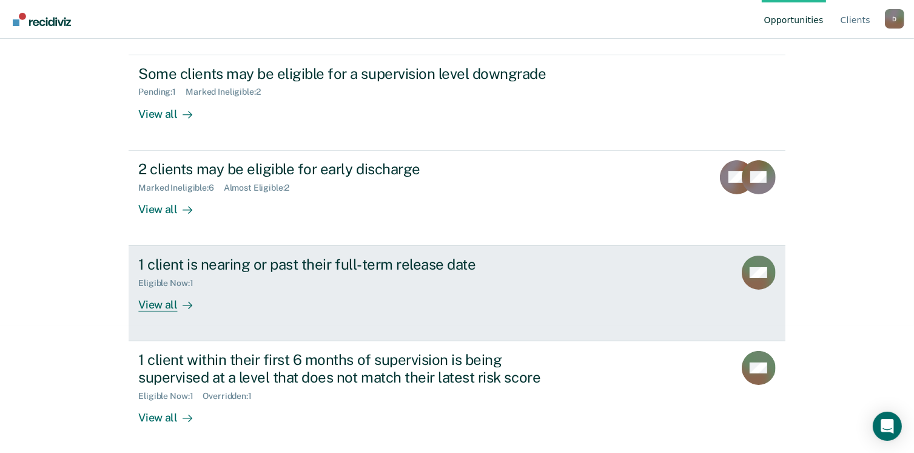 The width and height of the screenshot is (914, 453). Describe the element at coordinates (887, 426) in the screenshot. I see `div: Open Intercom Messenger` at that location.